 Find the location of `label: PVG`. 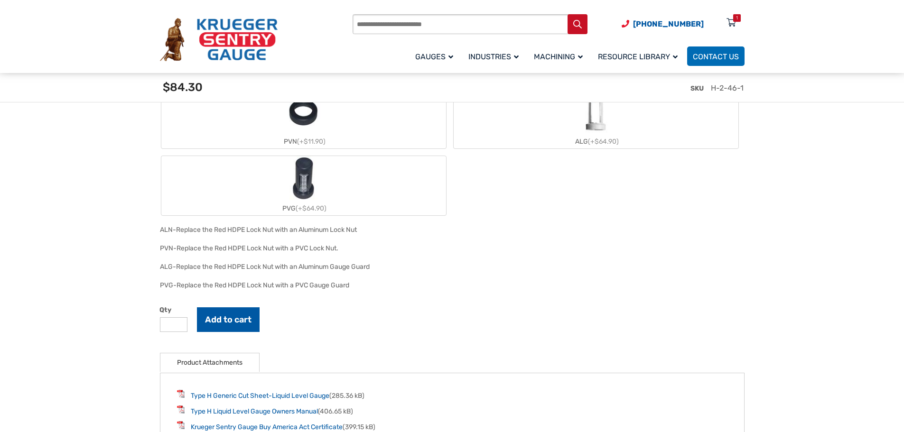

label: PVG is located at coordinates (304, 186).